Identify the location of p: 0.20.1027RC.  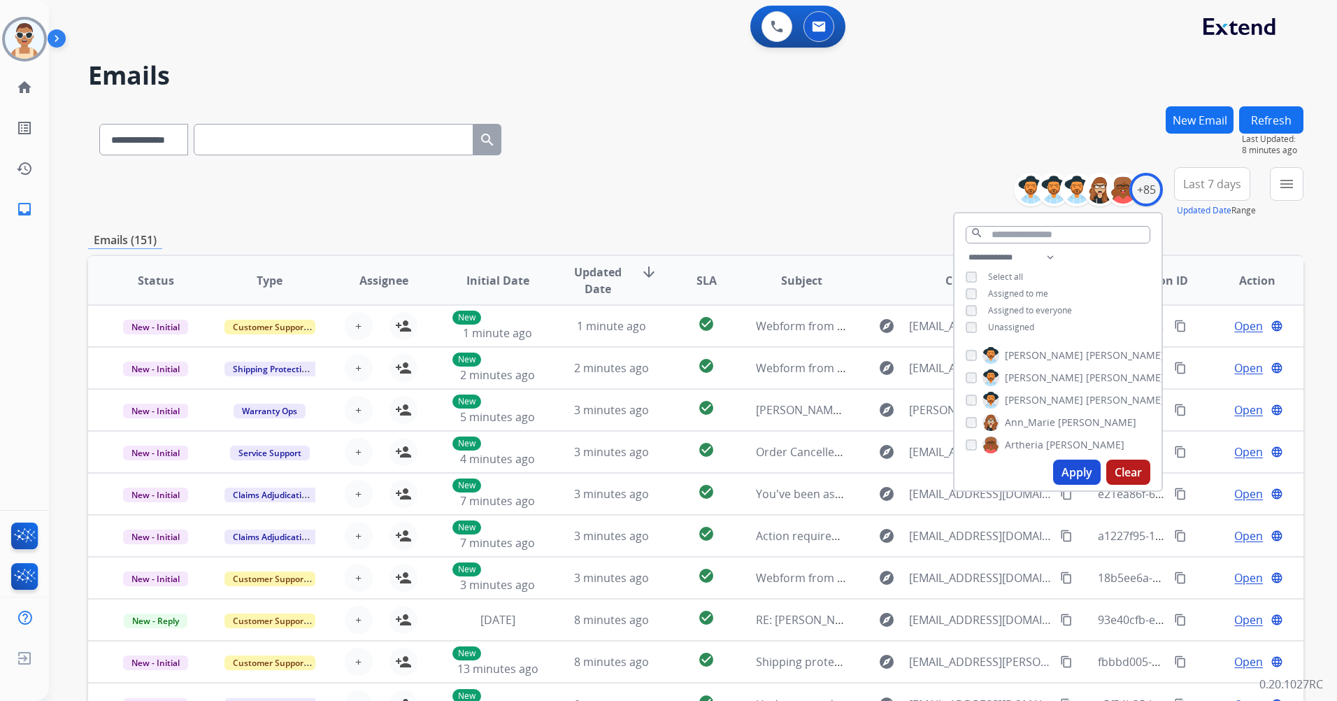
(1291, 684).